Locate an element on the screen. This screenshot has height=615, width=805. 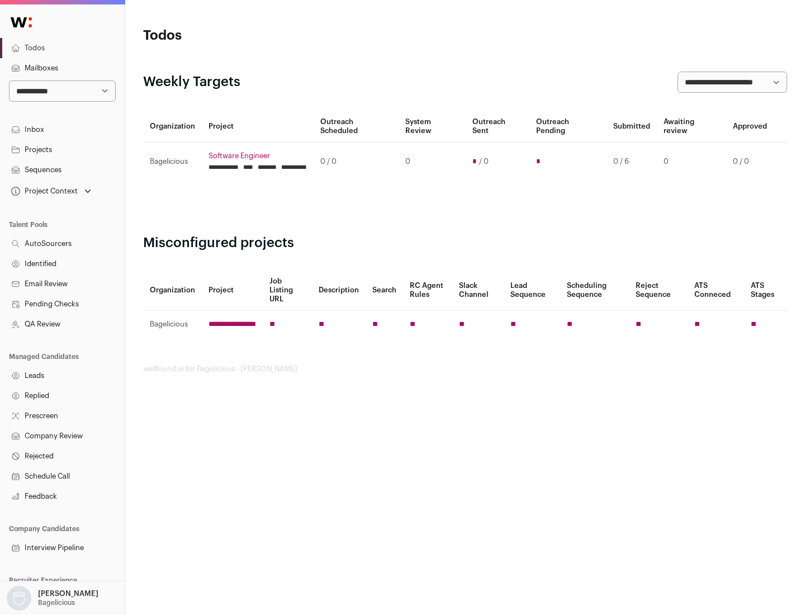
th: Slack Channel is located at coordinates (478, 290).